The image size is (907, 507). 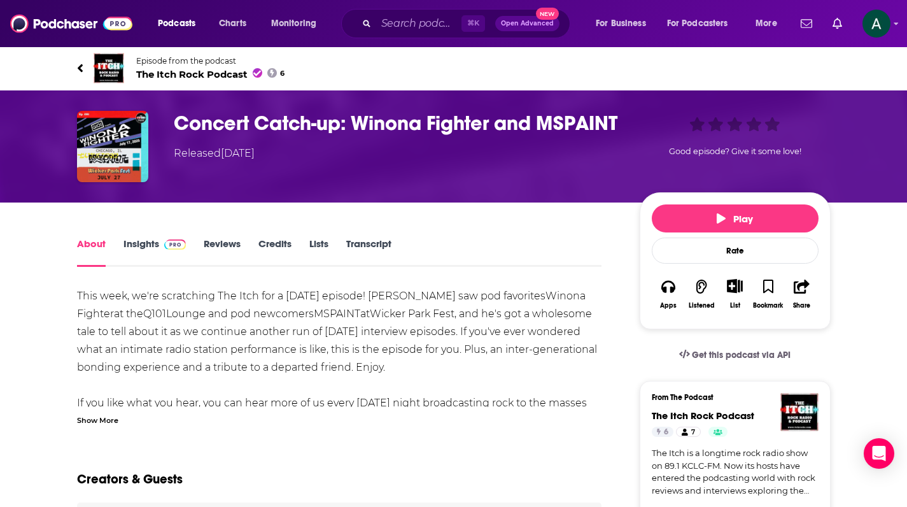 What do you see at coordinates (702, 306) in the screenshot?
I see `div: Listened` at bounding box center [702, 306].